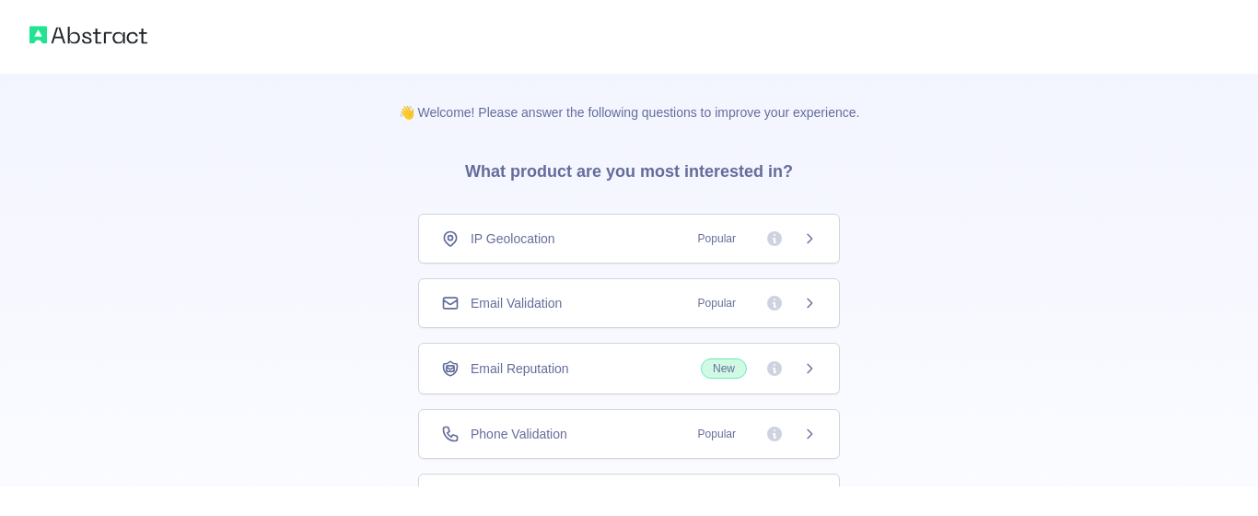  What do you see at coordinates (518, 434) in the screenshot?
I see `span: Phone Validation` at bounding box center [518, 434].